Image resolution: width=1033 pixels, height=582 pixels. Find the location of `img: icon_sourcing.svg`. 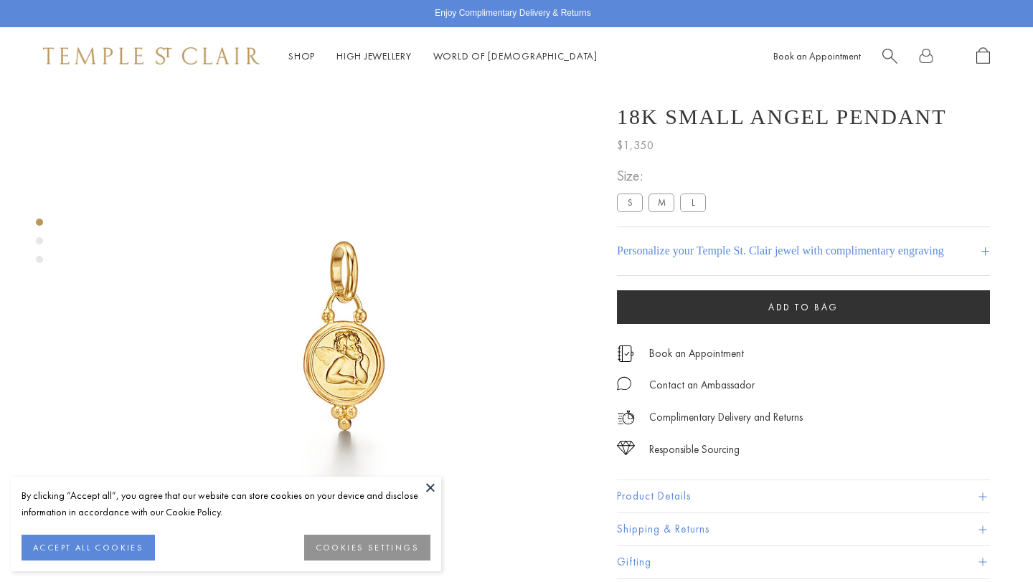

img: icon_sourcing.svg is located at coordinates (625, 448).